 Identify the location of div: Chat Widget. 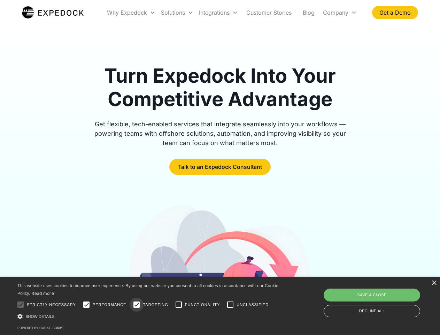
(382, 297).